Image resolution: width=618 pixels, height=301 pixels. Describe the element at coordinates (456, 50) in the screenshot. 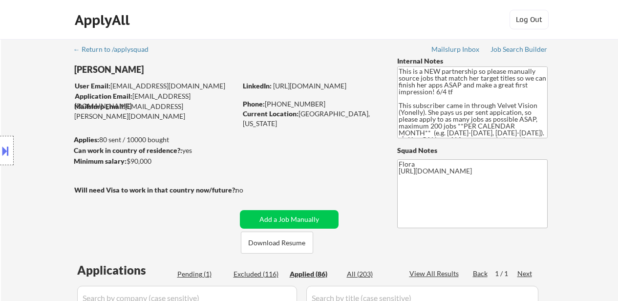

I see `a: Mailslurp Inbox` at that location.